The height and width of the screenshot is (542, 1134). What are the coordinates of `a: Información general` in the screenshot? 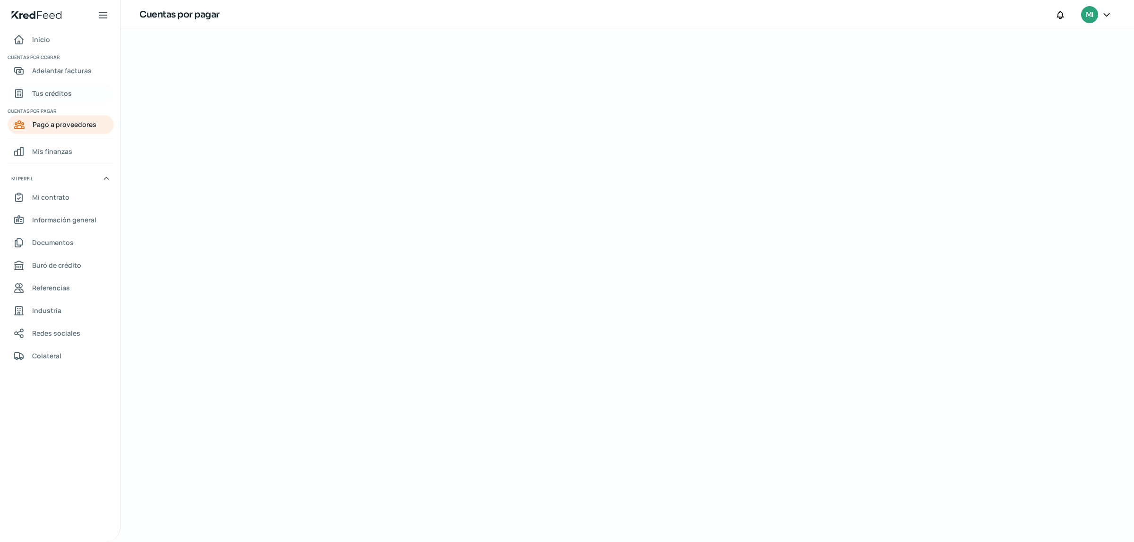 It's located at (60, 220).